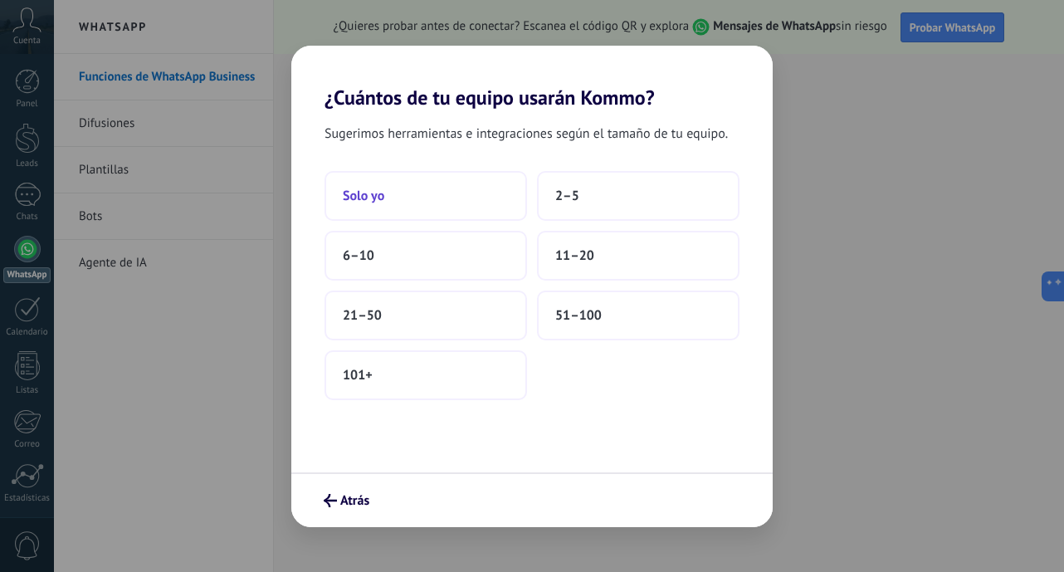  I want to click on button: 21–50, so click(426, 315).